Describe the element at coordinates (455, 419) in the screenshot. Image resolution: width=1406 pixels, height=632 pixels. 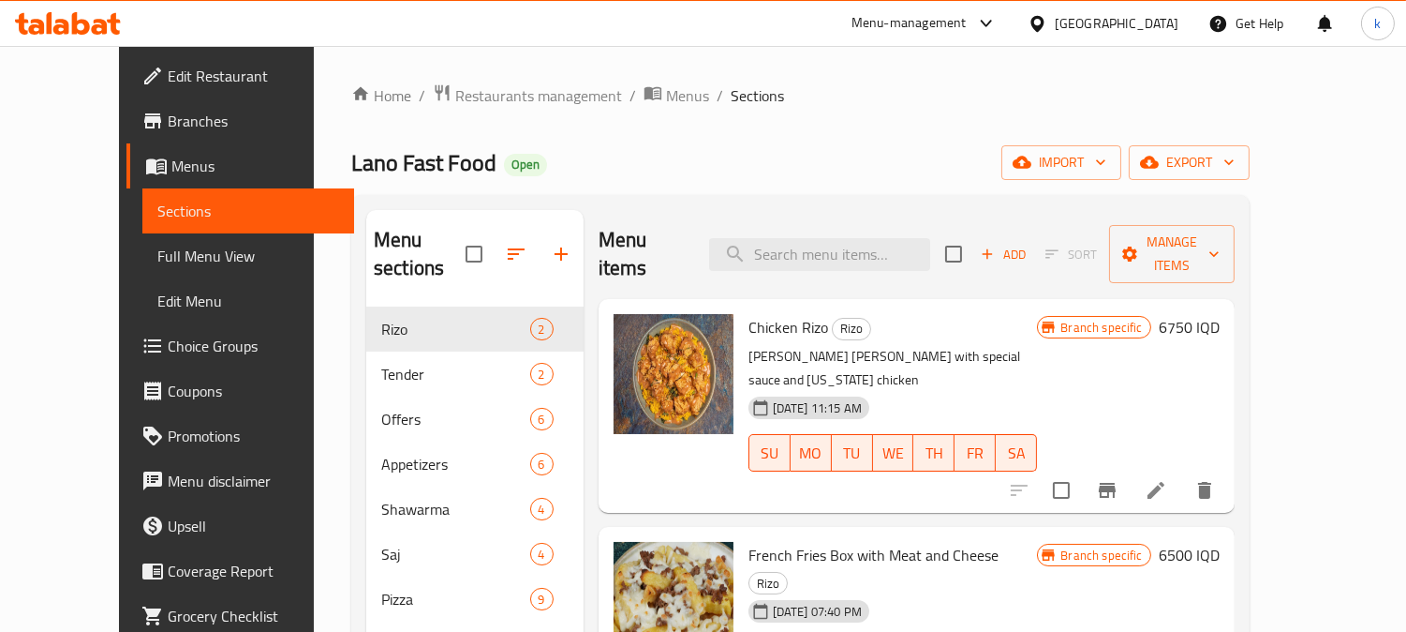
I see `span: Offers` at that location.